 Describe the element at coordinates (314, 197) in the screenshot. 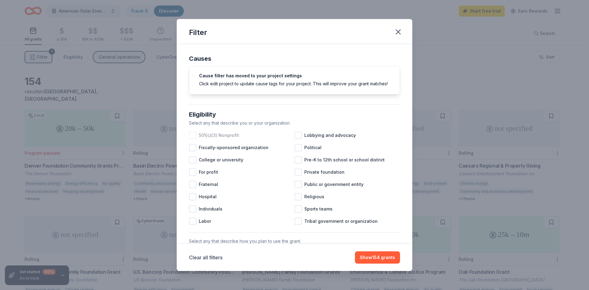

I see `span: Religious` at that location.